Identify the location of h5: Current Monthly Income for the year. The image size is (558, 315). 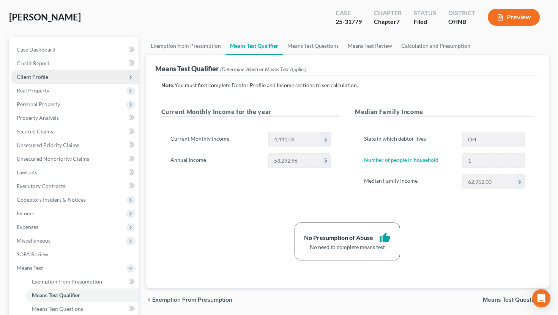
(251, 112).